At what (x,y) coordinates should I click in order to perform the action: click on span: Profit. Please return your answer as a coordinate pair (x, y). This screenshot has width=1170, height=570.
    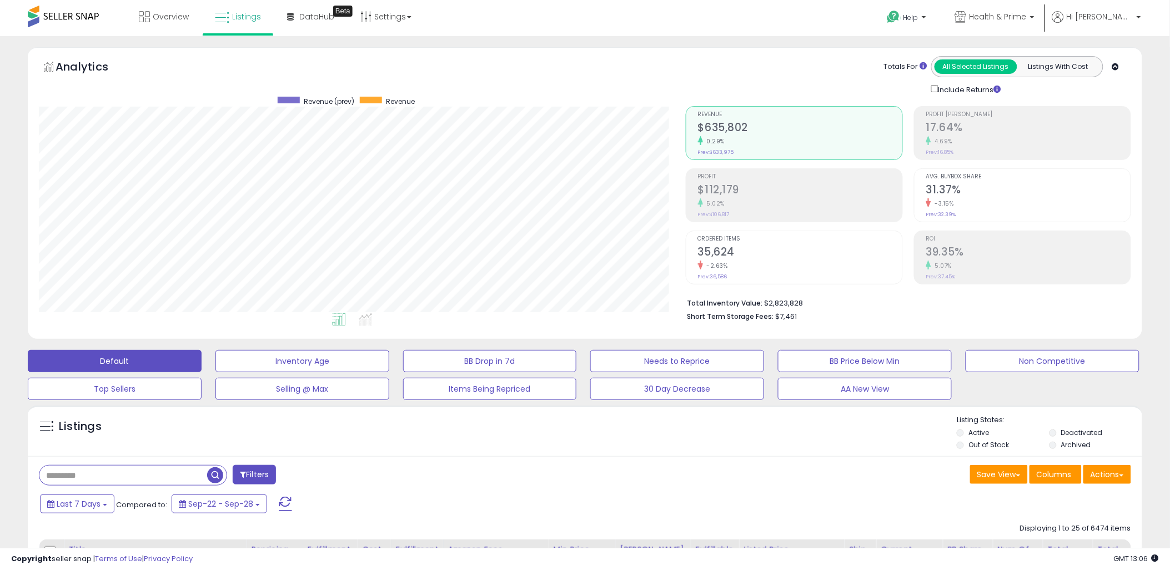
    Looking at the image, I should click on (800, 177).